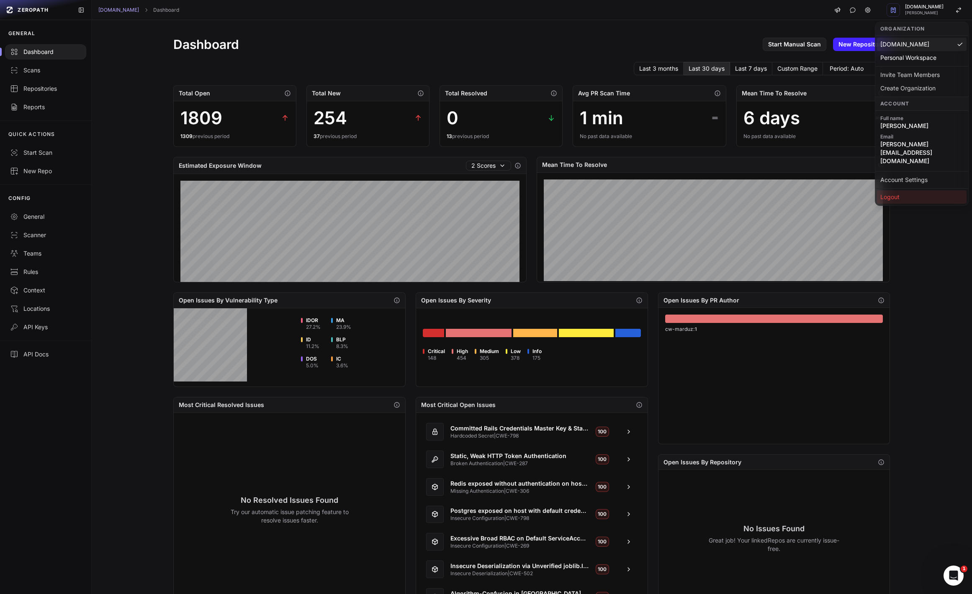 The width and height of the screenshot is (972, 594). Describe the element at coordinates (206, 44) in the screenshot. I see `h1: Dashboard` at that location.